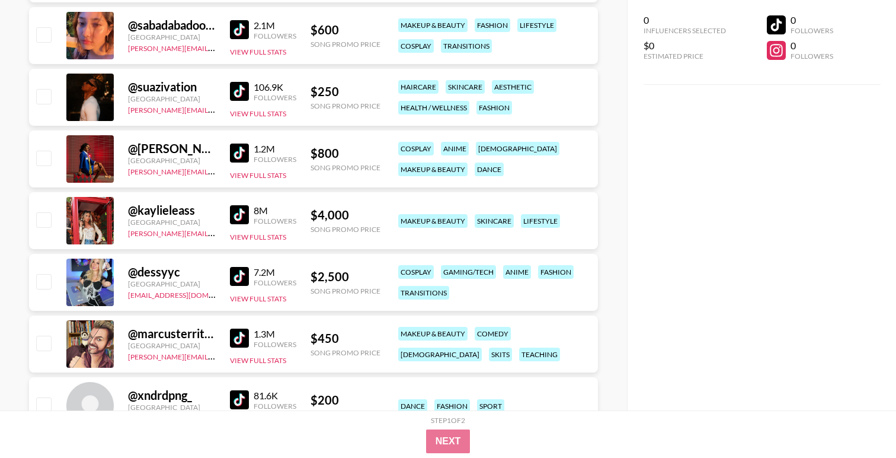 The image size is (896, 458). What do you see at coordinates (172, 271) in the screenshot?
I see `div: @ dessyyc` at bounding box center [172, 271].